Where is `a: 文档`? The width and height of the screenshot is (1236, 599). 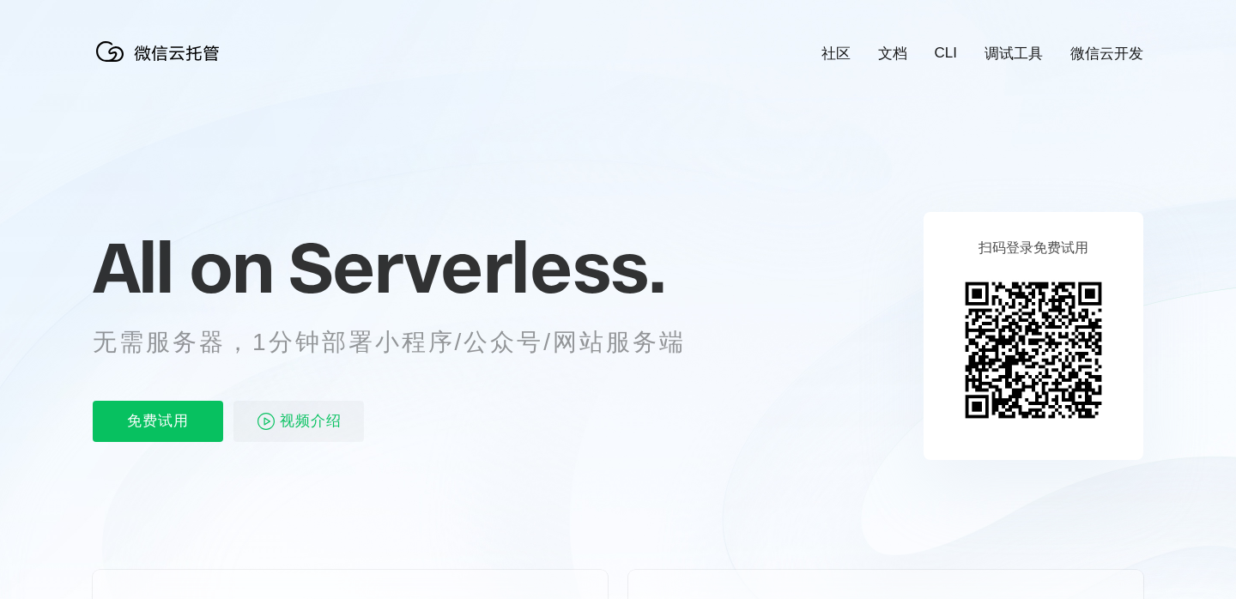
a: 文档 is located at coordinates (893, 53).